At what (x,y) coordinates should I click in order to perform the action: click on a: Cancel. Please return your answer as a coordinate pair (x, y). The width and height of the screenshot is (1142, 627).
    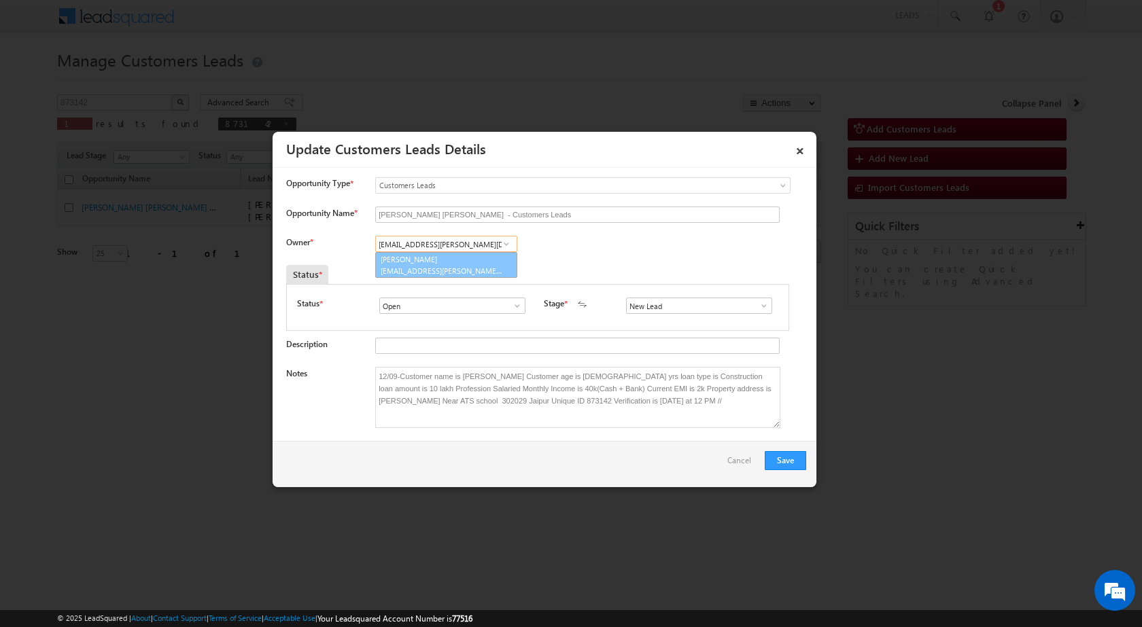
    Looking at the image, I should click on (742, 464).